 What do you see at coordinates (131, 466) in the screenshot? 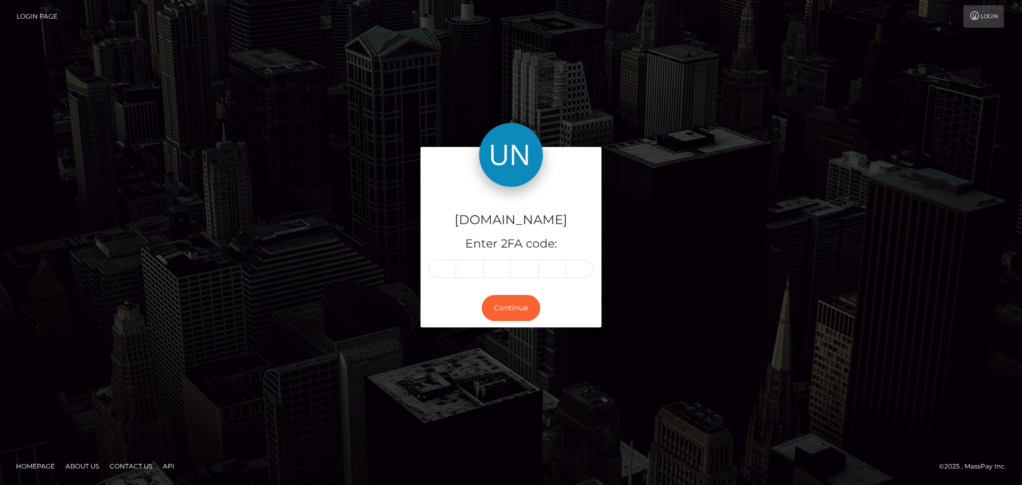
I see `a: Contact Us` at bounding box center [131, 466].